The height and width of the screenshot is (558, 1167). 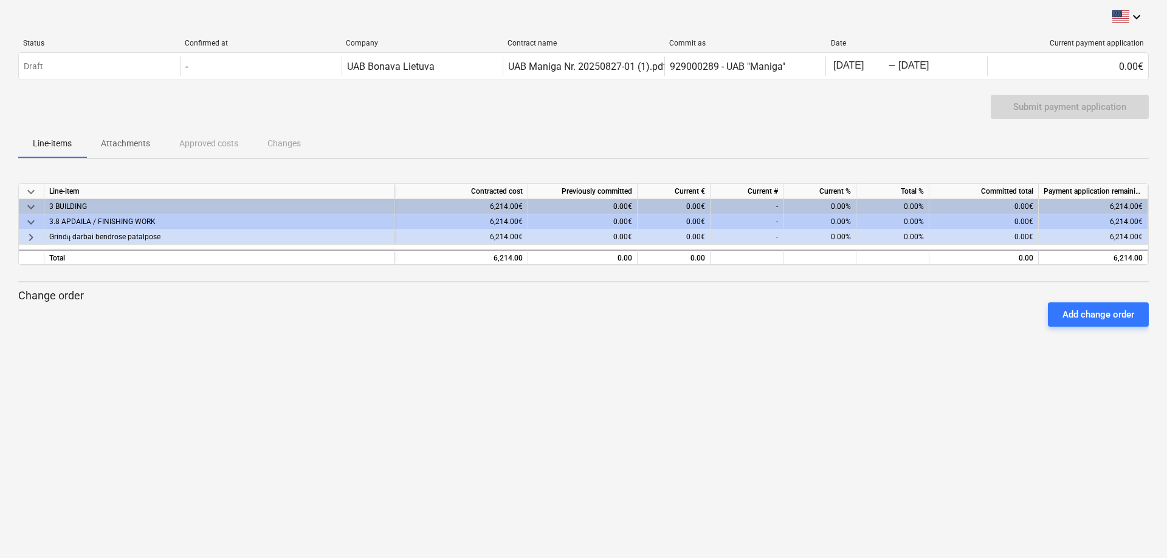 What do you see at coordinates (219, 191) in the screenshot?
I see `div: Line-item` at bounding box center [219, 191].